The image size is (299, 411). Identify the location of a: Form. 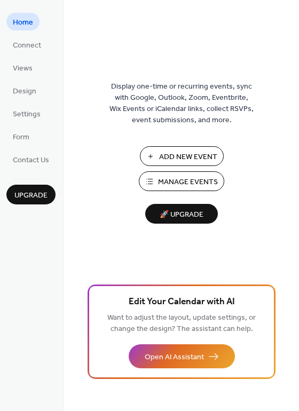
(21, 136).